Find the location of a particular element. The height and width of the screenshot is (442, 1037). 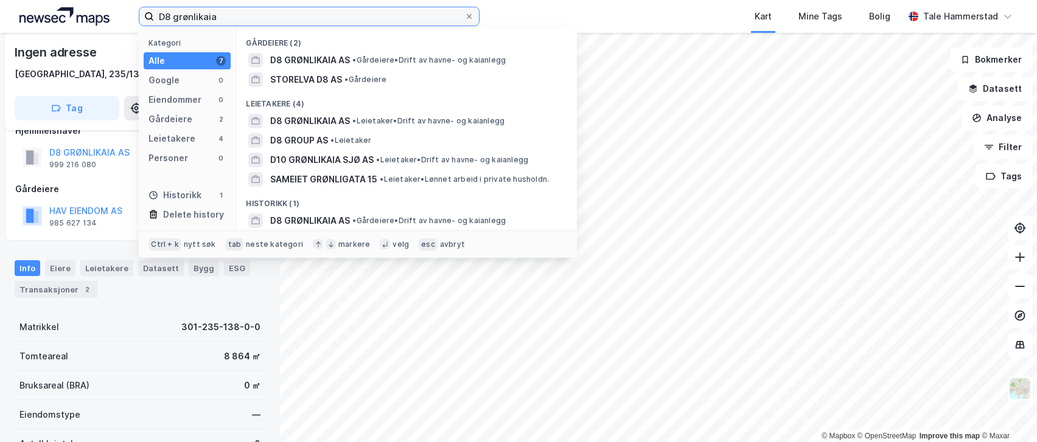

div: Eiendommer is located at coordinates (175, 100).